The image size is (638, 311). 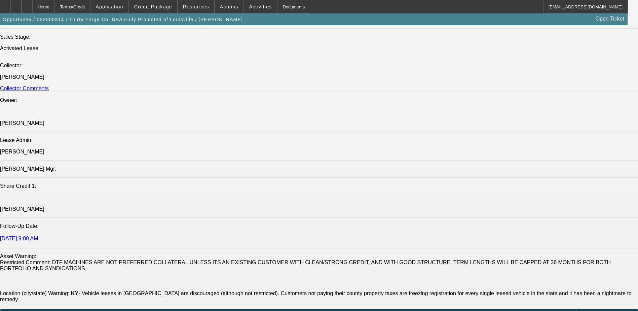 I want to click on button: Credit Package, so click(x=153, y=7).